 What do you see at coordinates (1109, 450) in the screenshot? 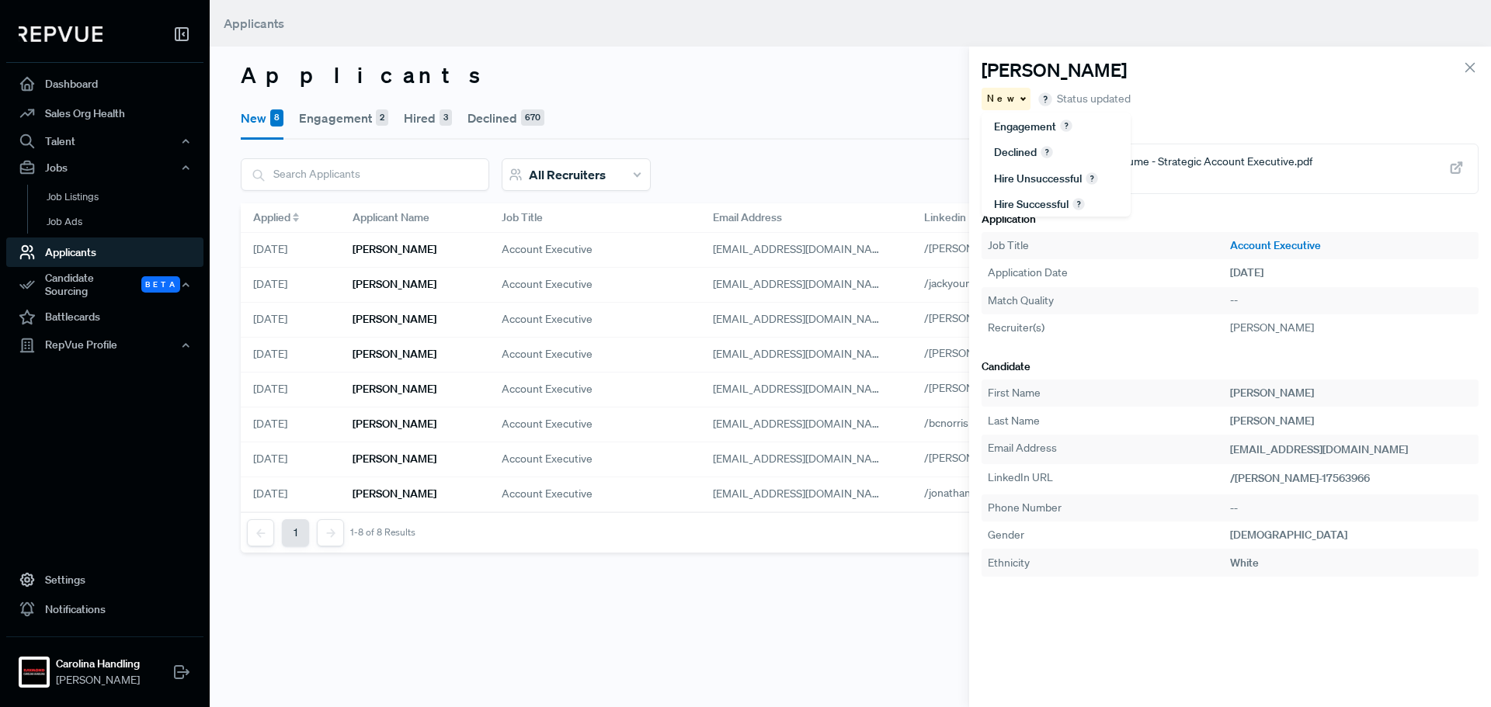
I see `div: Email Address` at bounding box center [1109, 450].